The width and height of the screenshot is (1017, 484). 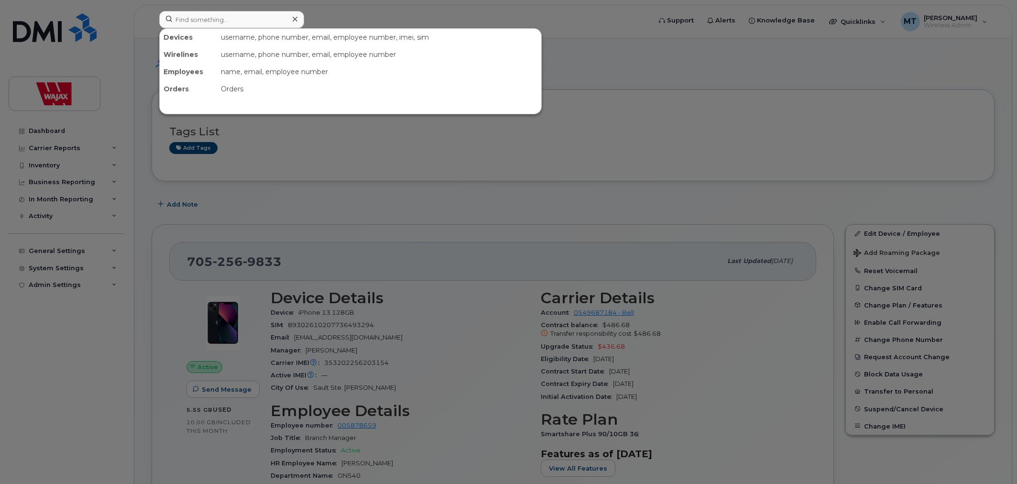 I want to click on div: username, phone number, email, employee number, so click(x=379, y=54).